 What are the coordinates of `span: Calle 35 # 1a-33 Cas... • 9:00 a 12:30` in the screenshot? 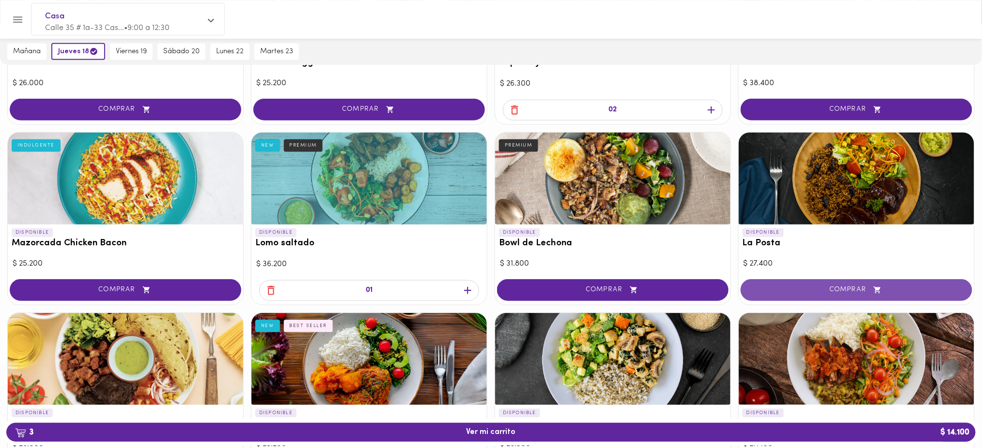 It's located at (107, 28).